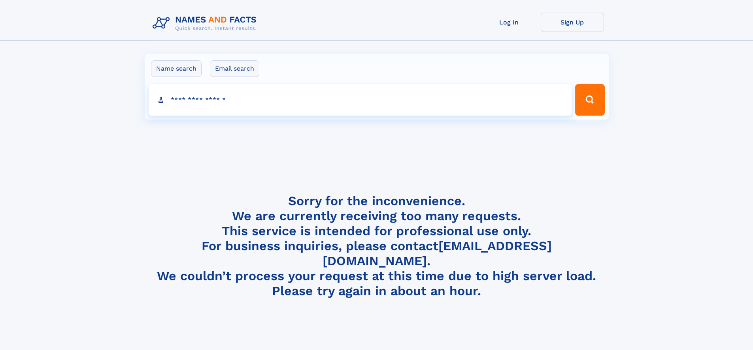  Describe the element at coordinates (176, 69) in the screenshot. I see `label: Name search` at that location.